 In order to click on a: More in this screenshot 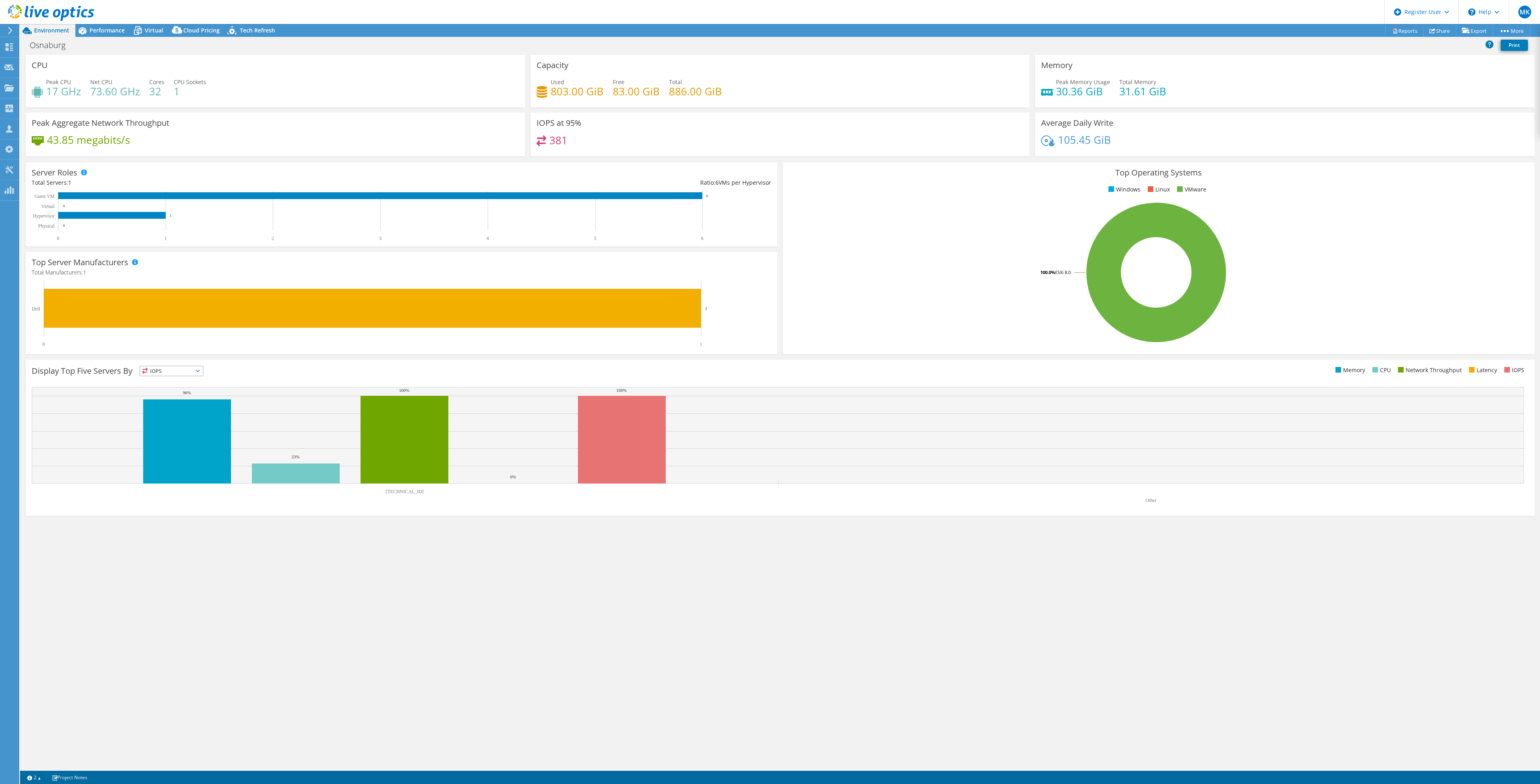, I will do `click(1511, 31)`.